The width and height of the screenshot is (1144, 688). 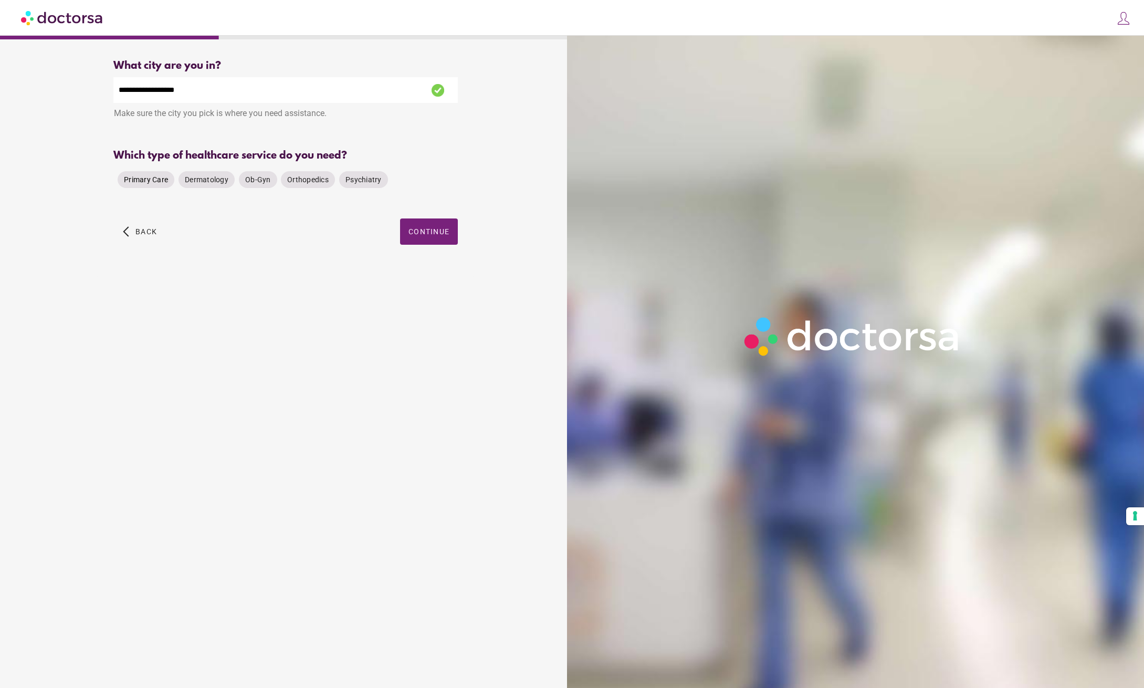 What do you see at coordinates (146, 231) in the screenshot?
I see `span: Back` at bounding box center [146, 231].